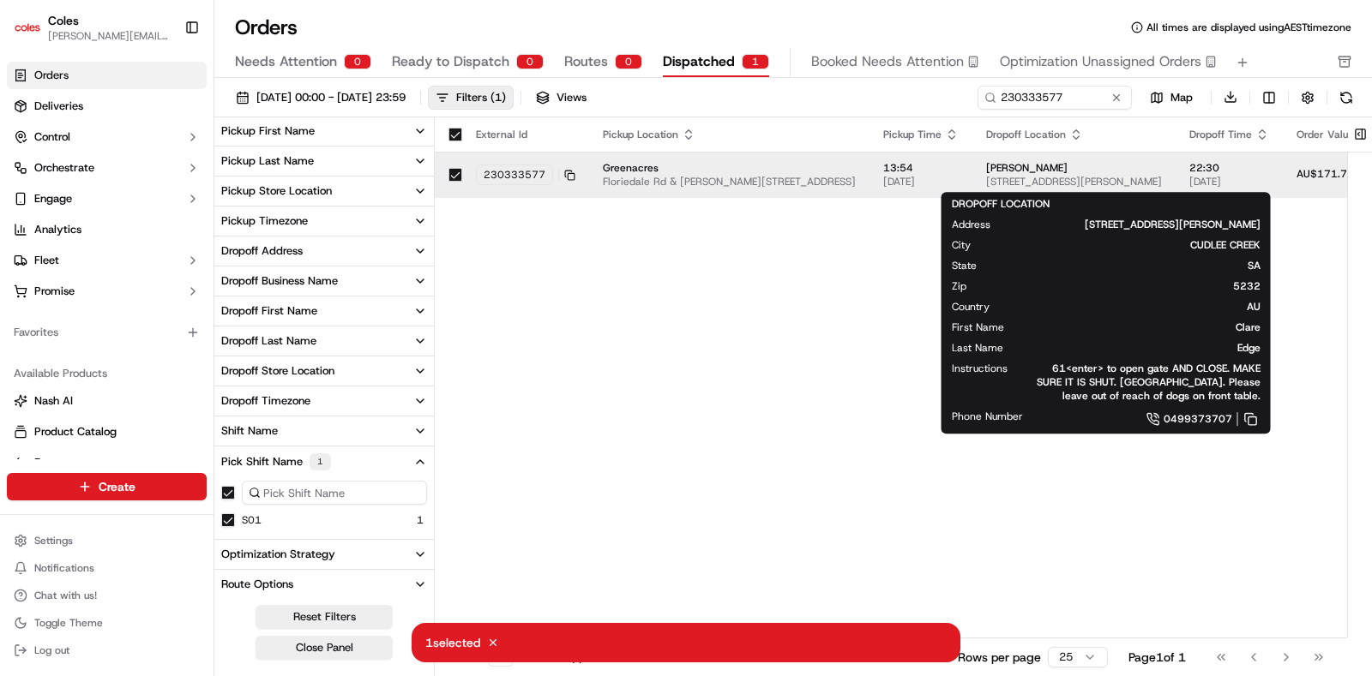  Describe the element at coordinates (1139, 307) in the screenshot. I see `span: AU` at that location.